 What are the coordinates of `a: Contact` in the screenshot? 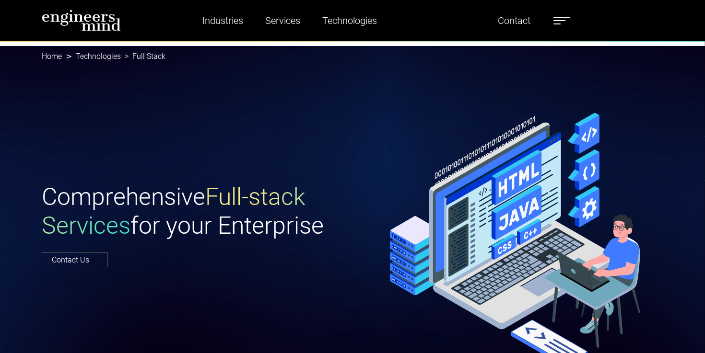 It's located at (514, 21).